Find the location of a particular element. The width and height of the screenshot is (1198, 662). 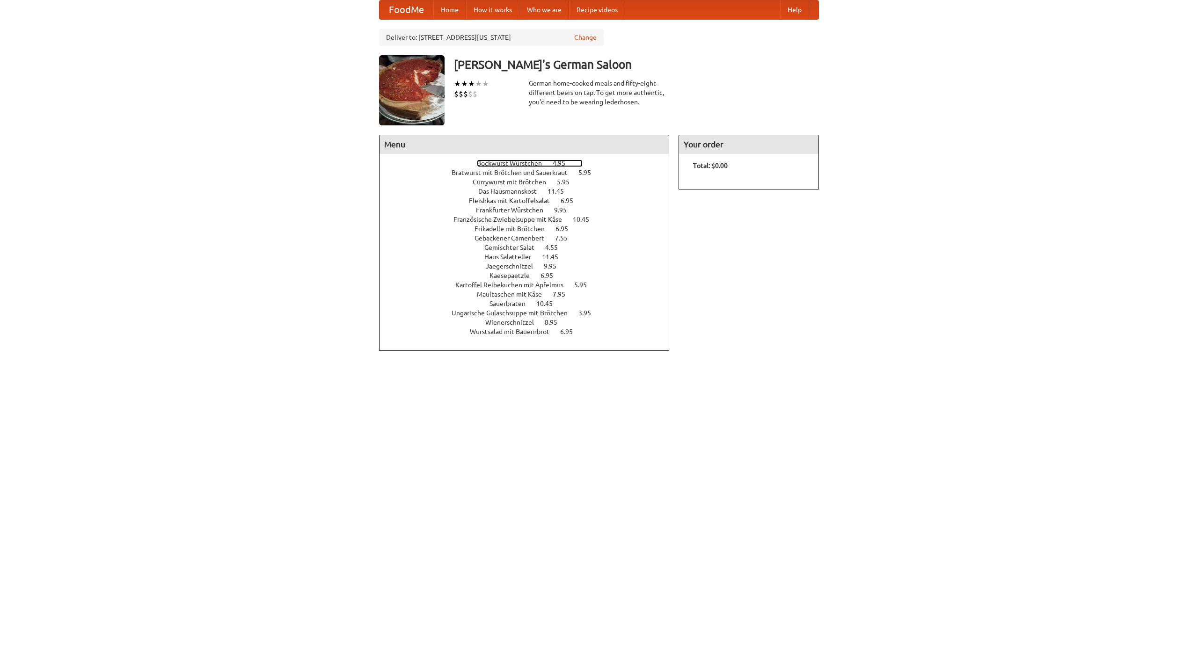

img: angular.jpg is located at coordinates (412, 90).